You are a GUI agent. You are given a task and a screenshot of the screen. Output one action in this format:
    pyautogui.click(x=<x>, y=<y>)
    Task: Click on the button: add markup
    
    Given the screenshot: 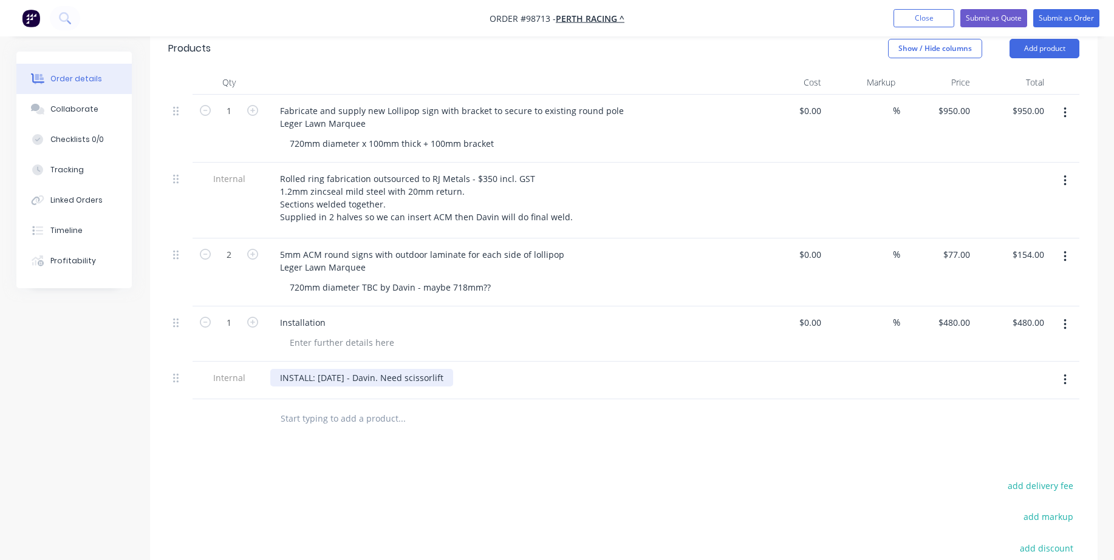 What is the action you would take?
    pyautogui.click(x=1047, y=517)
    